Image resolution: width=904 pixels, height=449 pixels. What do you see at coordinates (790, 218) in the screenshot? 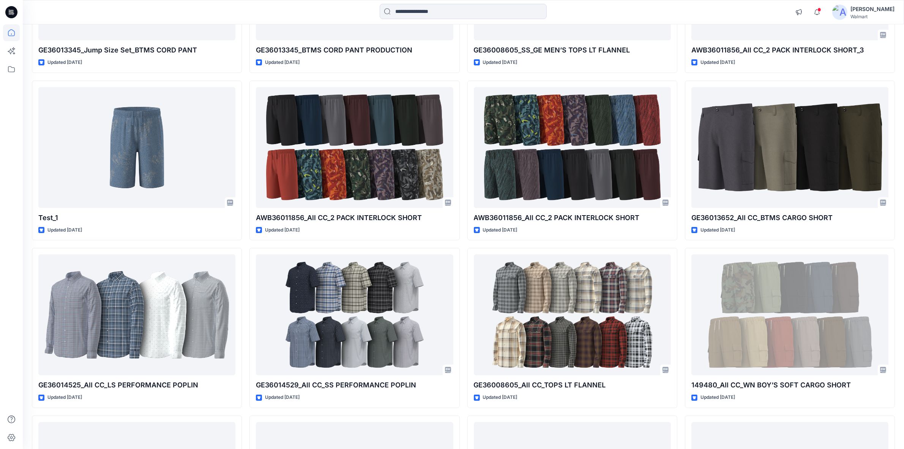
I see `p: GE36013652_All CC_BTMS CARGO SHORT` at bounding box center [790, 218].